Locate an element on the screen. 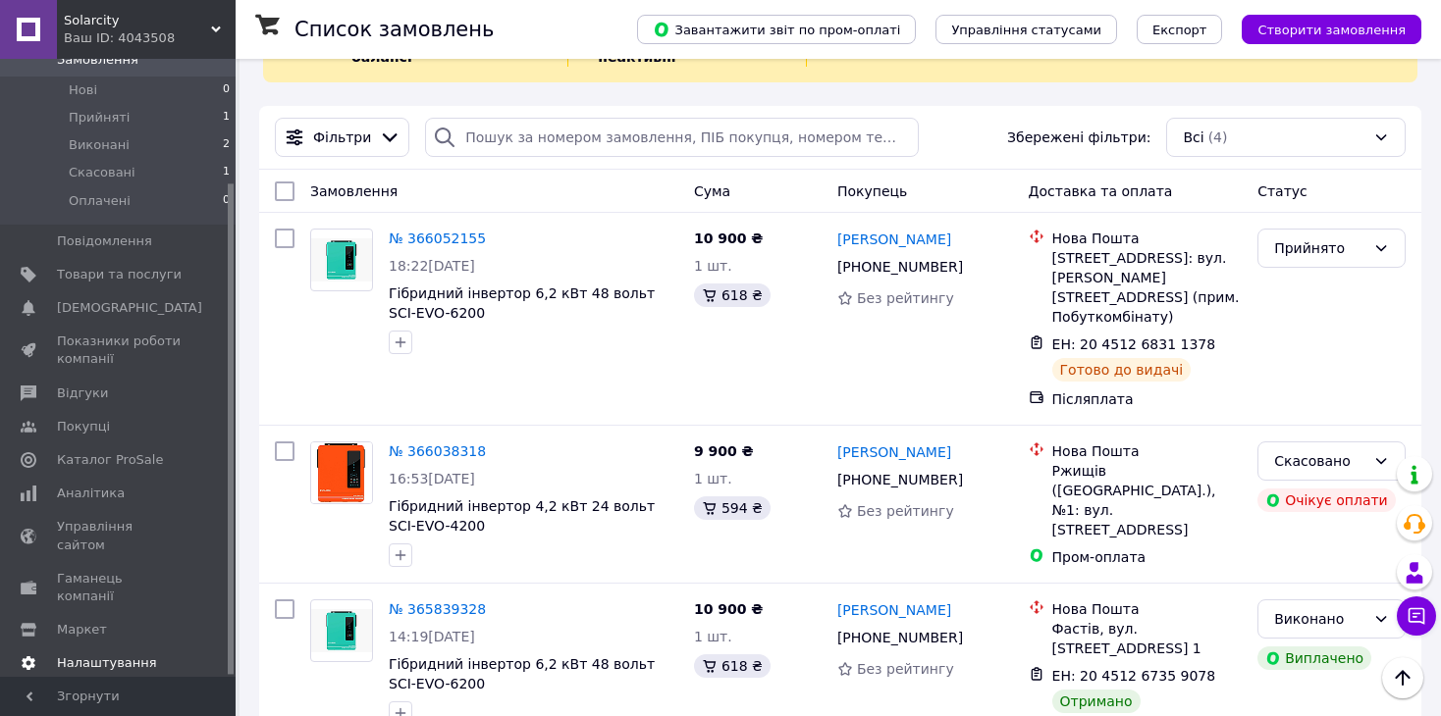 The image size is (1441, 716). div: Ваш ID: 4043508 is located at coordinates (149, 38).